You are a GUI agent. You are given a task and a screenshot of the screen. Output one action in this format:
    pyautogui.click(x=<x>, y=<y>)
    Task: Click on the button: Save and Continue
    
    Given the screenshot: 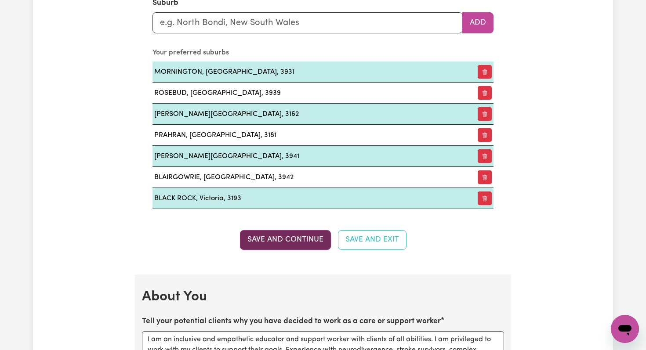 What is the action you would take?
    pyautogui.click(x=285, y=240)
    